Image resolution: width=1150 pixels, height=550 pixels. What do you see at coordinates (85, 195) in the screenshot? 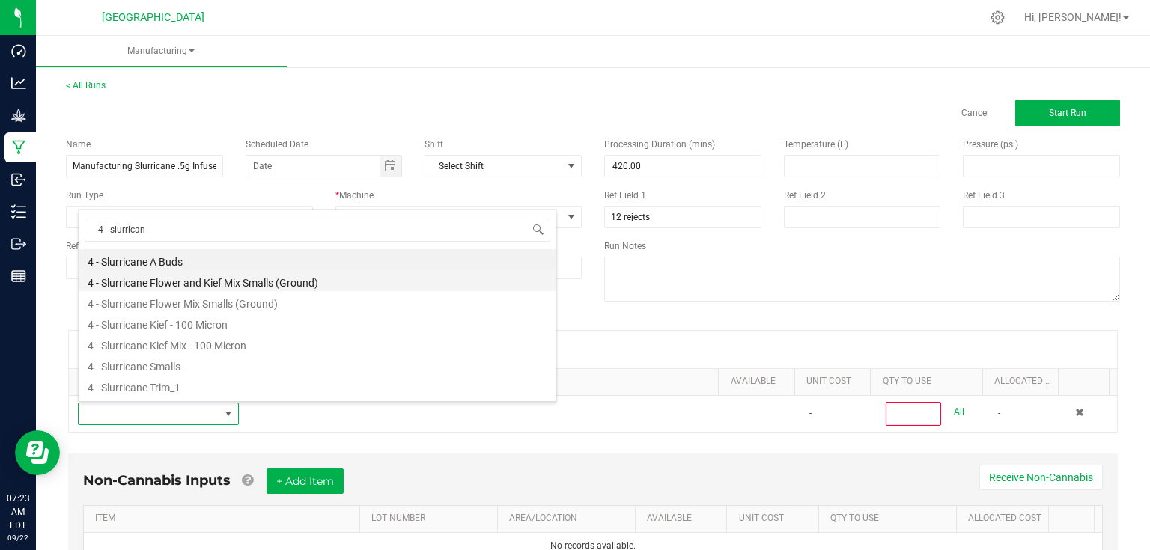
I see `span: Run Type` at bounding box center [85, 195].